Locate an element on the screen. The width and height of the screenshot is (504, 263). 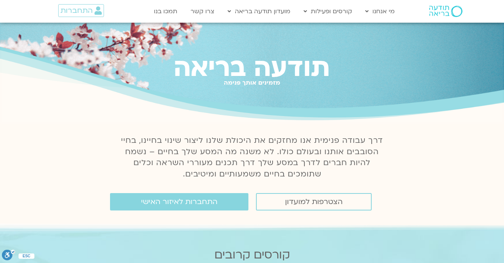
a: מי אנחנו is located at coordinates (380, 11).